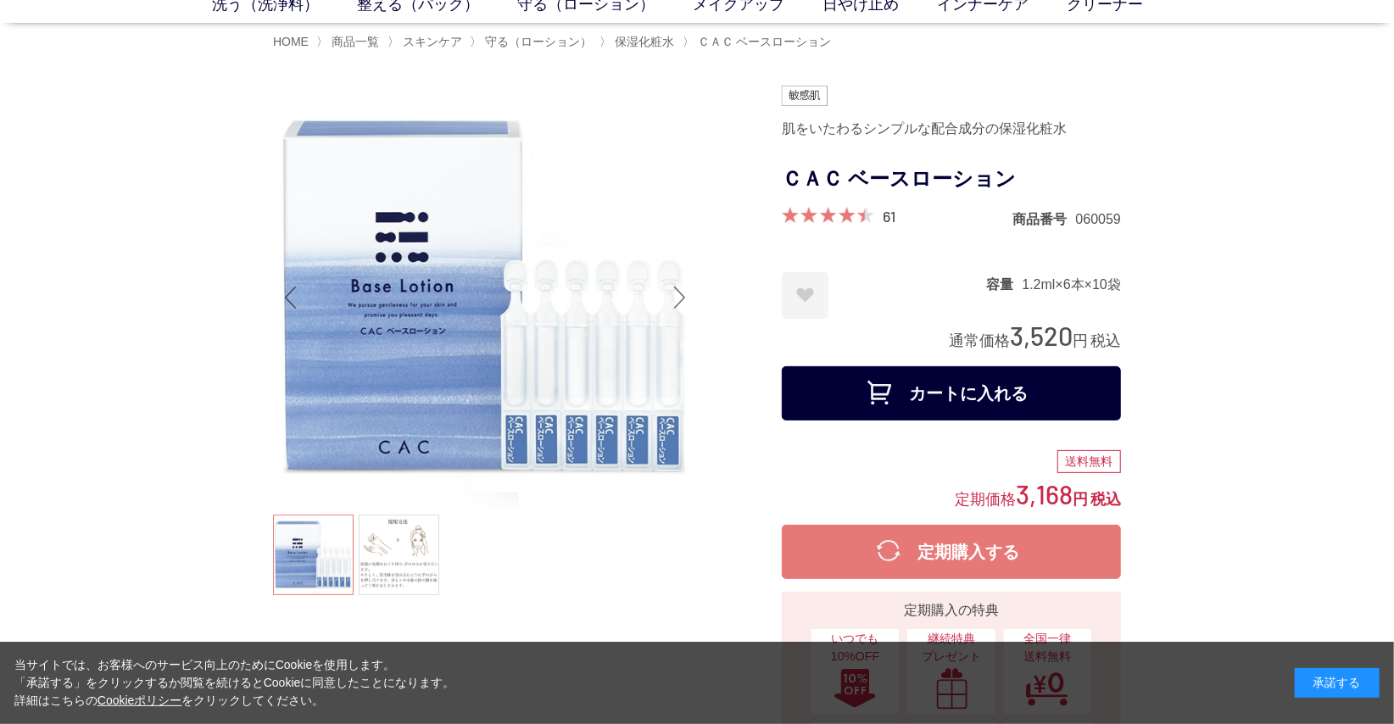 The width and height of the screenshot is (1394, 724). What do you see at coordinates (979, 341) in the screenshot?
I see `span: 通常価格` at bounding box center [979, 341].